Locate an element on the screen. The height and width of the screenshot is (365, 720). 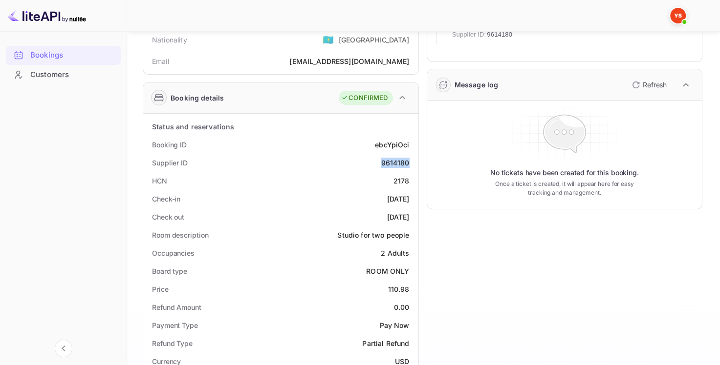
img: Yandex Support is located at coordinates (678, 16).